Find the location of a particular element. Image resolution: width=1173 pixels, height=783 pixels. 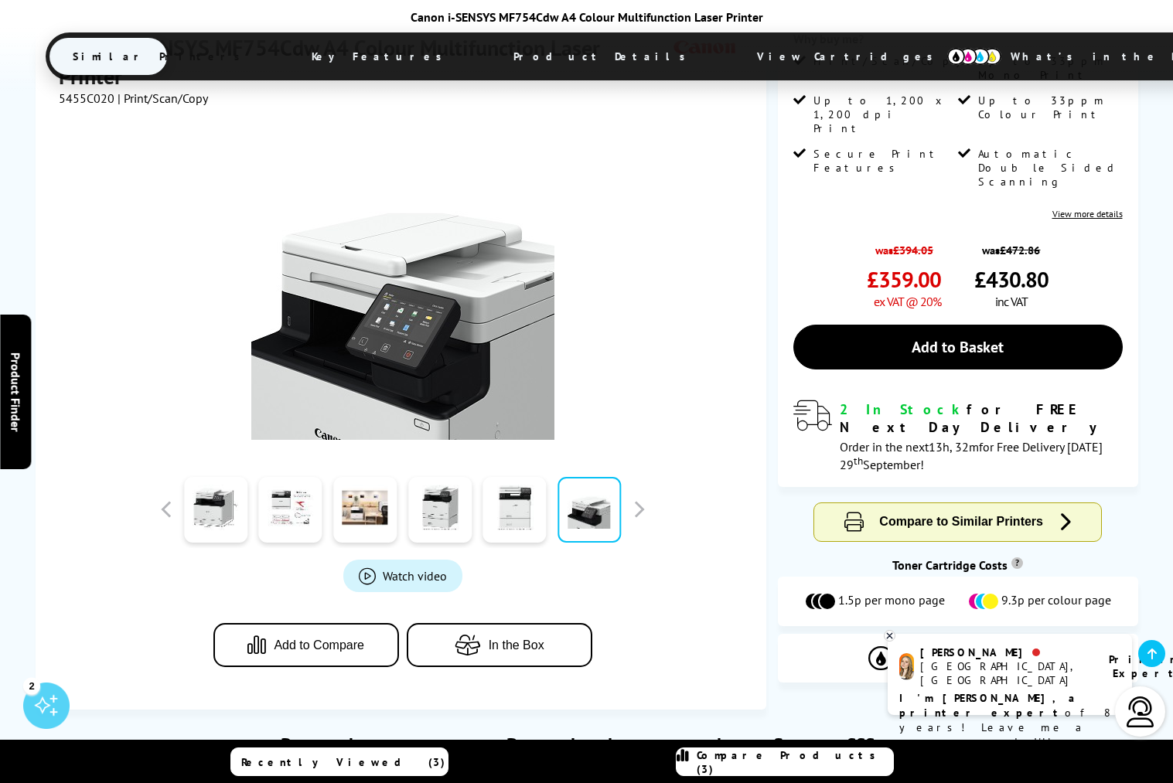

span: Compare Products (3) is located at coordinates (795, 763).